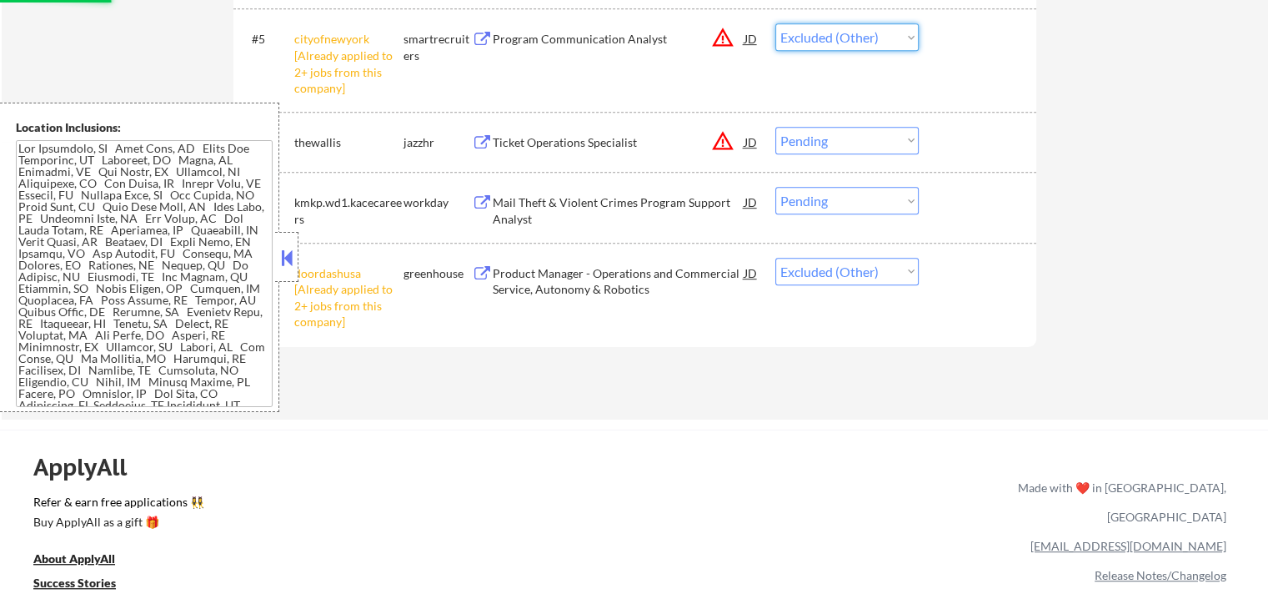 This screenshot has width=1268, height=609. What do you see at coordinates (86, 560) in the screenshot?
I see `a: About ApplyAll` at bounding box center [86, 560].